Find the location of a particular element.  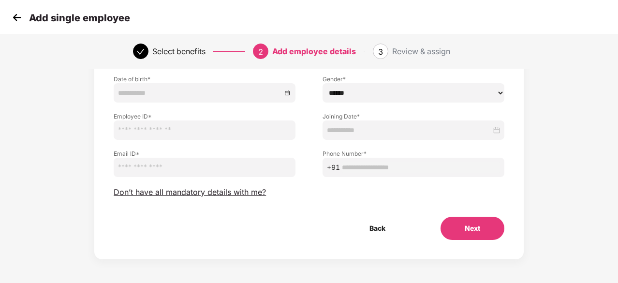

div: Review & assign is located at coordinates (421, 51).